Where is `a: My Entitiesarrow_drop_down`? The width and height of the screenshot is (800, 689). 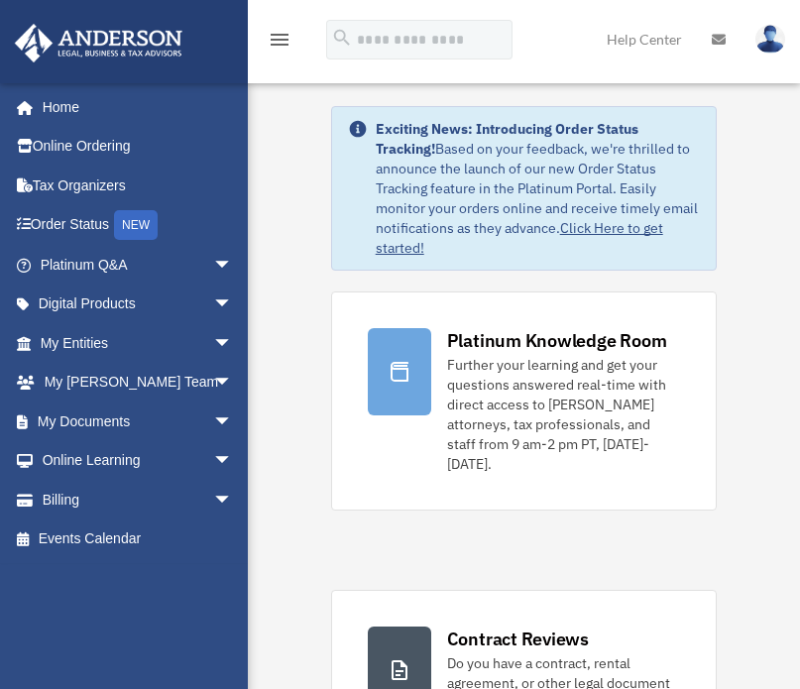
a: My Entitiesarrow_drop_down is located at coordinates (138, 343).